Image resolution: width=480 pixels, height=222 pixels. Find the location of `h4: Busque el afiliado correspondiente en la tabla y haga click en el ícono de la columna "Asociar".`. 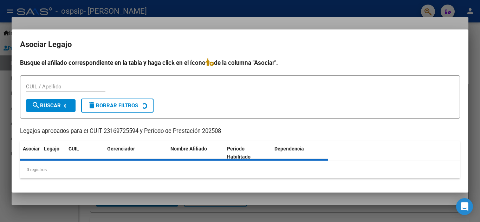

h4: Busque el afiliado correspondiente en la tabla y haga click en el ícono de la columna "Asociar". is located at coordinates (240, 63).